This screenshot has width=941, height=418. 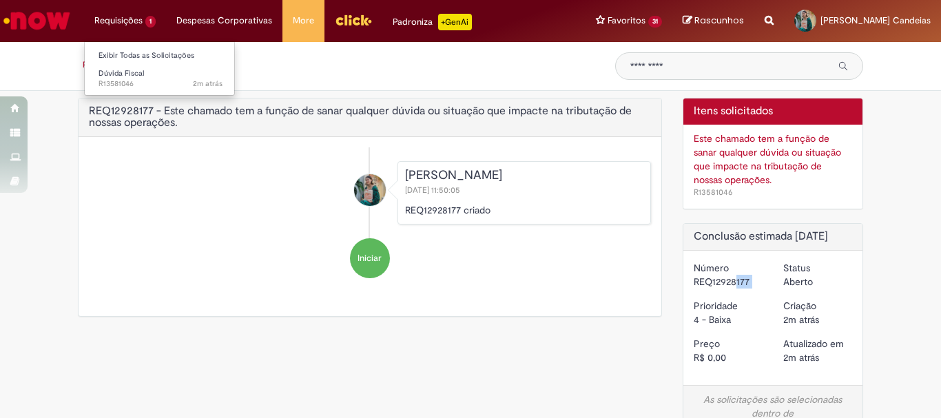 I want to click on h2: Itens solicitados, so click(x=773, y=112).